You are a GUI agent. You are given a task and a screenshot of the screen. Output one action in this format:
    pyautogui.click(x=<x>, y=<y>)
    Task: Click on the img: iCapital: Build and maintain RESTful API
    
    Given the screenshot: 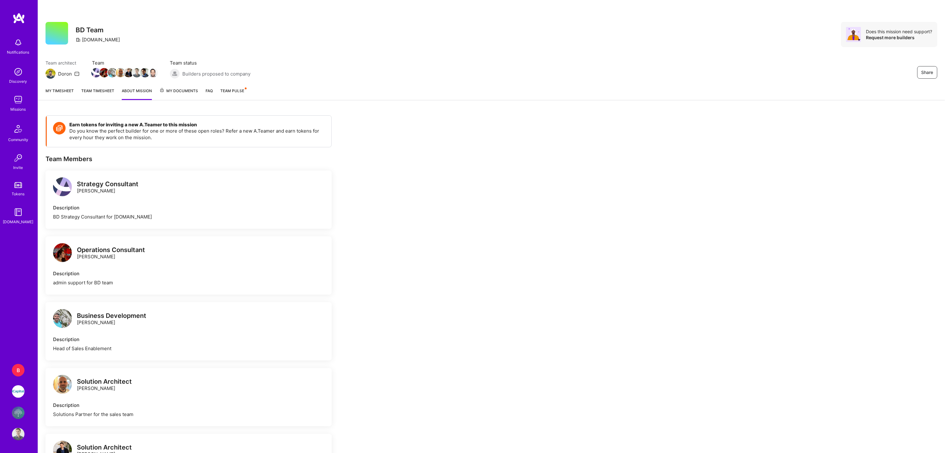 What is the action you would take?
    pyautogui.click(x=18, y=392)
    